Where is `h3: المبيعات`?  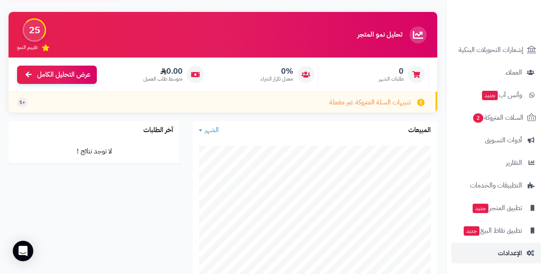
h3: المبيعات is located at coordinates (419, 131).